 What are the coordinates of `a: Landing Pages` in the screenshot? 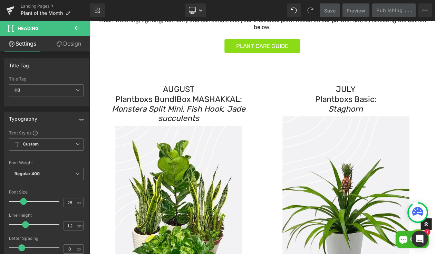 It's located at (55, 6).